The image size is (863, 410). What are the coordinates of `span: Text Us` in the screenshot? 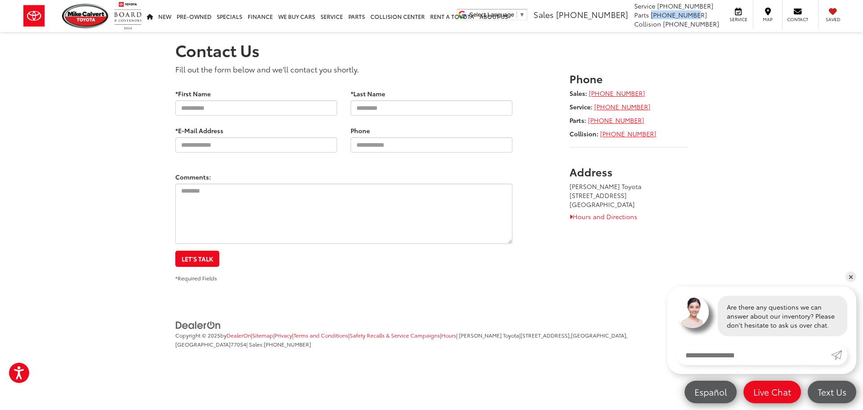 It's located at (832, 391).